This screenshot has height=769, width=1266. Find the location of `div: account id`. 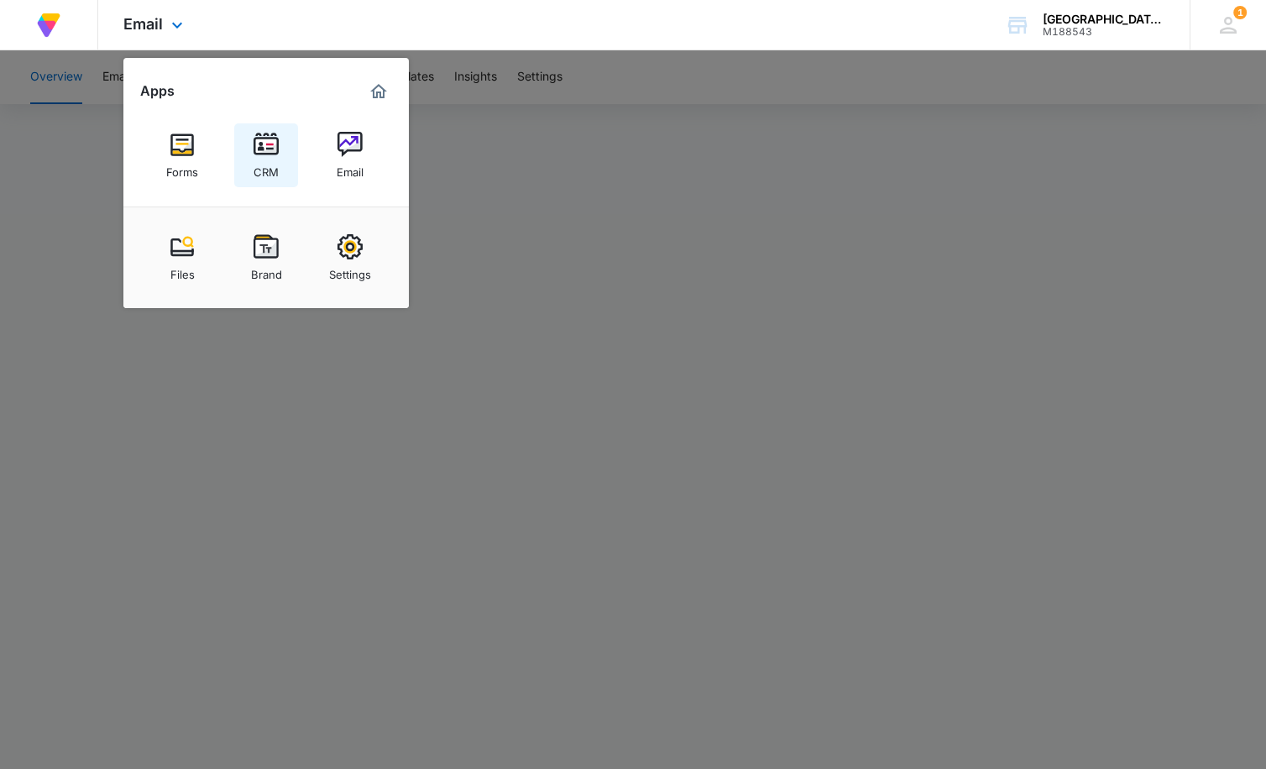

div: account id is located at coordinates (1104, 32).